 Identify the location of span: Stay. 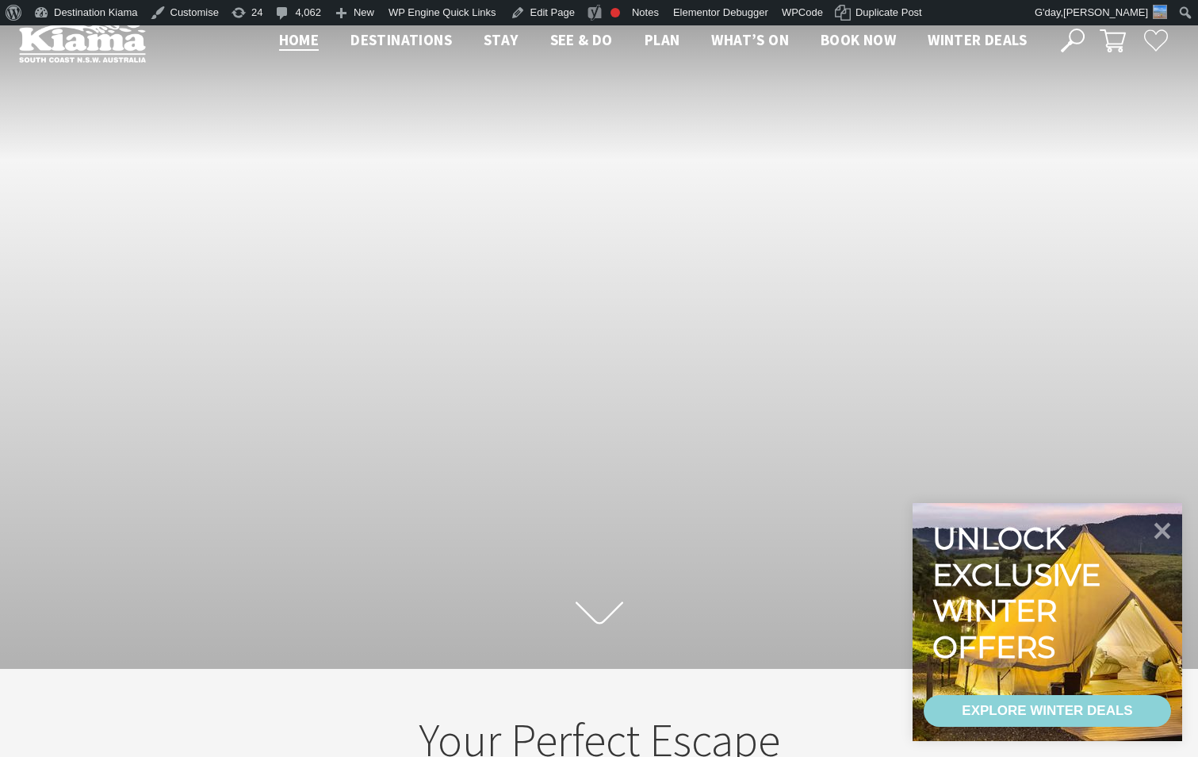
(501, 40).